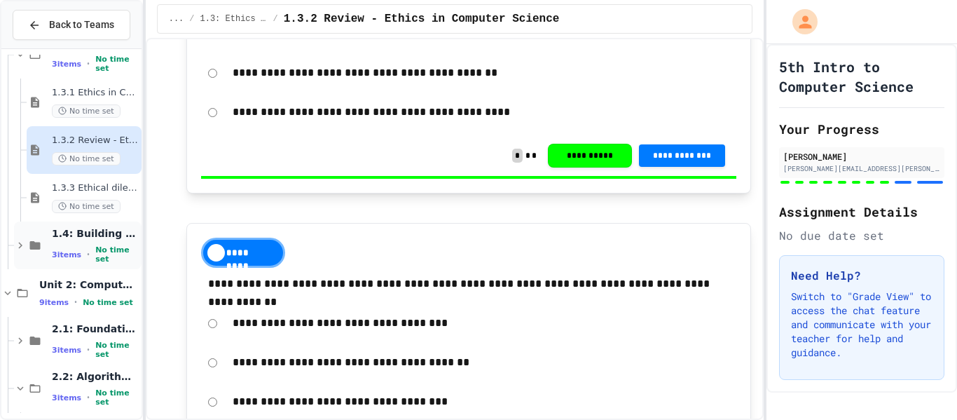  I want to click on div: No due date set, so click(862, 235).